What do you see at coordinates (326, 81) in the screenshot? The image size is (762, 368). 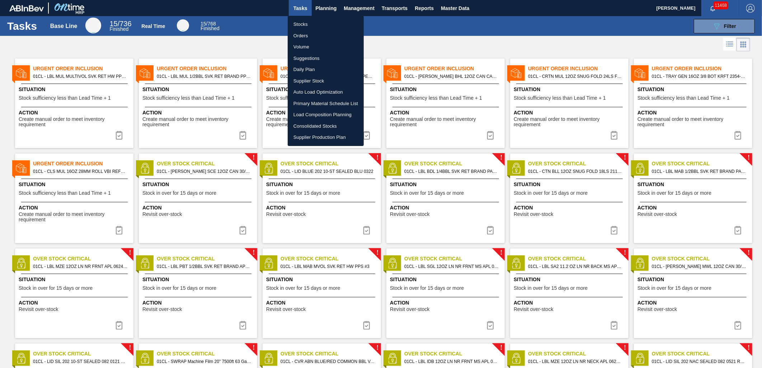 I see `li: Supplier Stock` at bounding box center [326, 81].